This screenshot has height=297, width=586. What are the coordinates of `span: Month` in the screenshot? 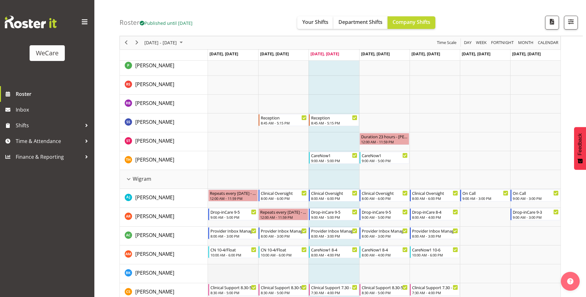 It's located at (526, 43).